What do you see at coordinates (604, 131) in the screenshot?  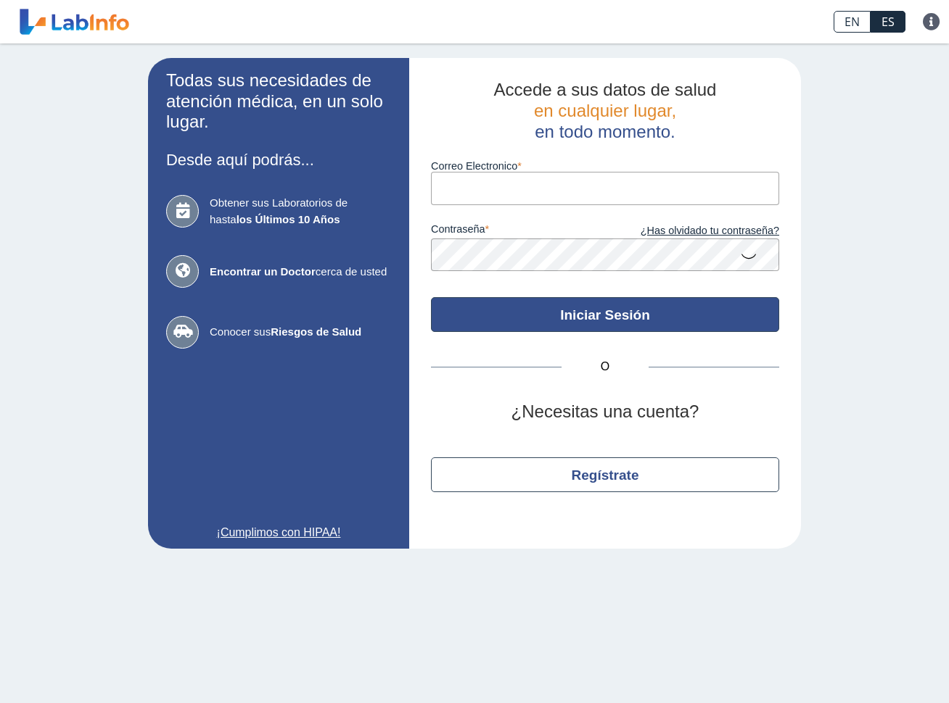 I see `span: en todo momento.` at bounding box center [604, 131].